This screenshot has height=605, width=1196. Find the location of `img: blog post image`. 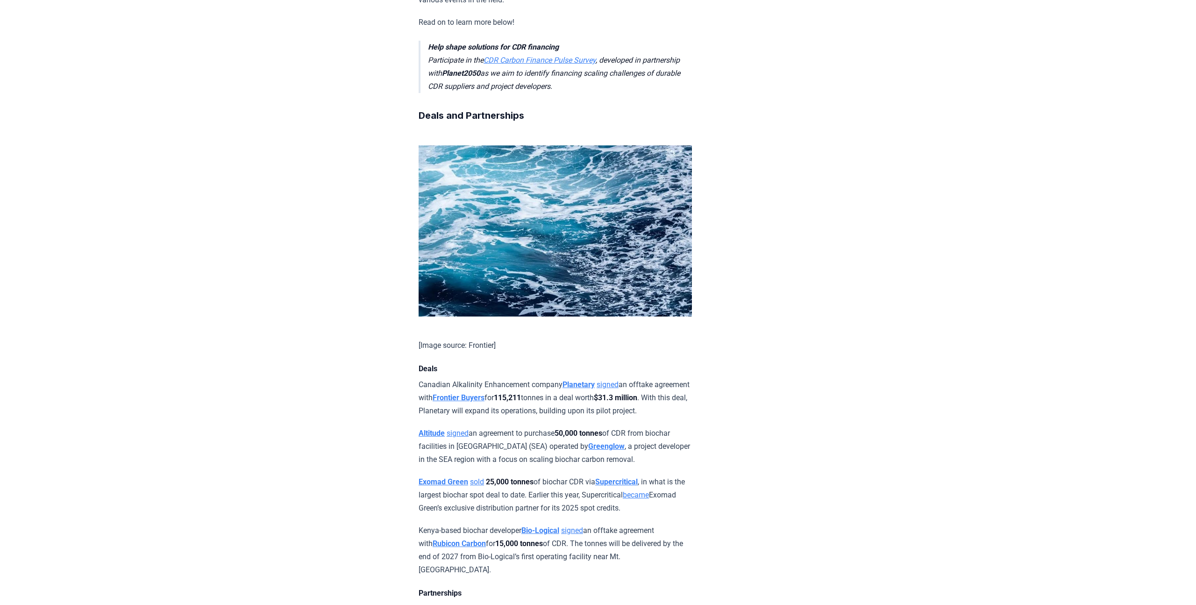

img: blog post image is located at coordinates (555, 231).